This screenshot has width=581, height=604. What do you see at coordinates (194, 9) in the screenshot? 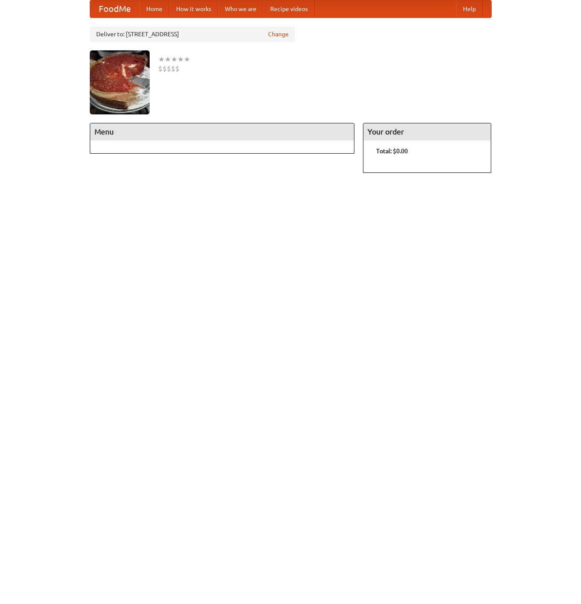
I see `a: How it works` at bounding box center [194, 9].